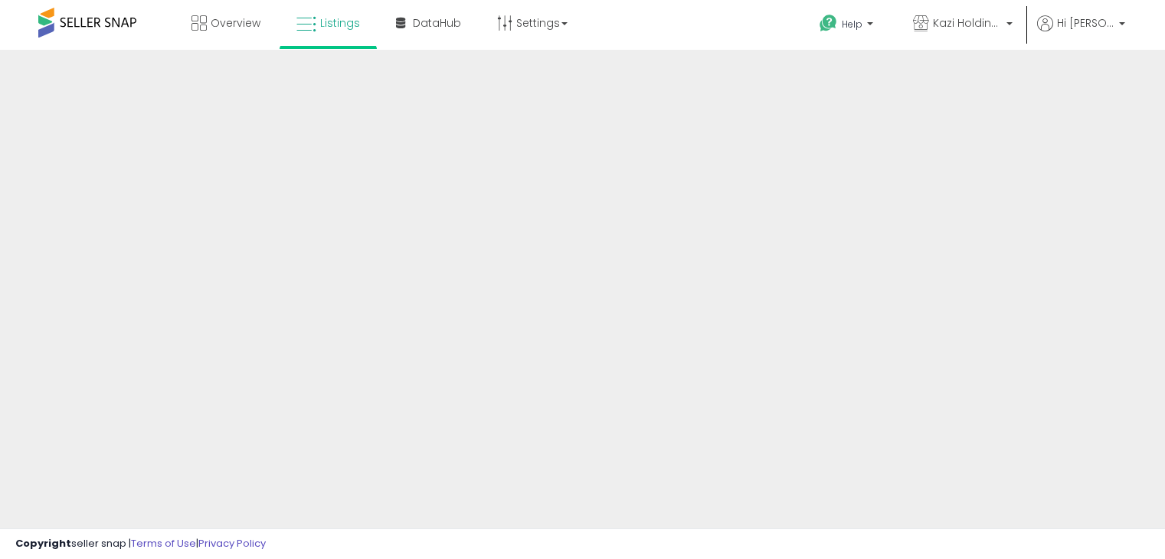 The image size is (1165, 559). Describe the element at coordinates (140, 544) in the screenshot. I see `div: seller snap | |` at that location.